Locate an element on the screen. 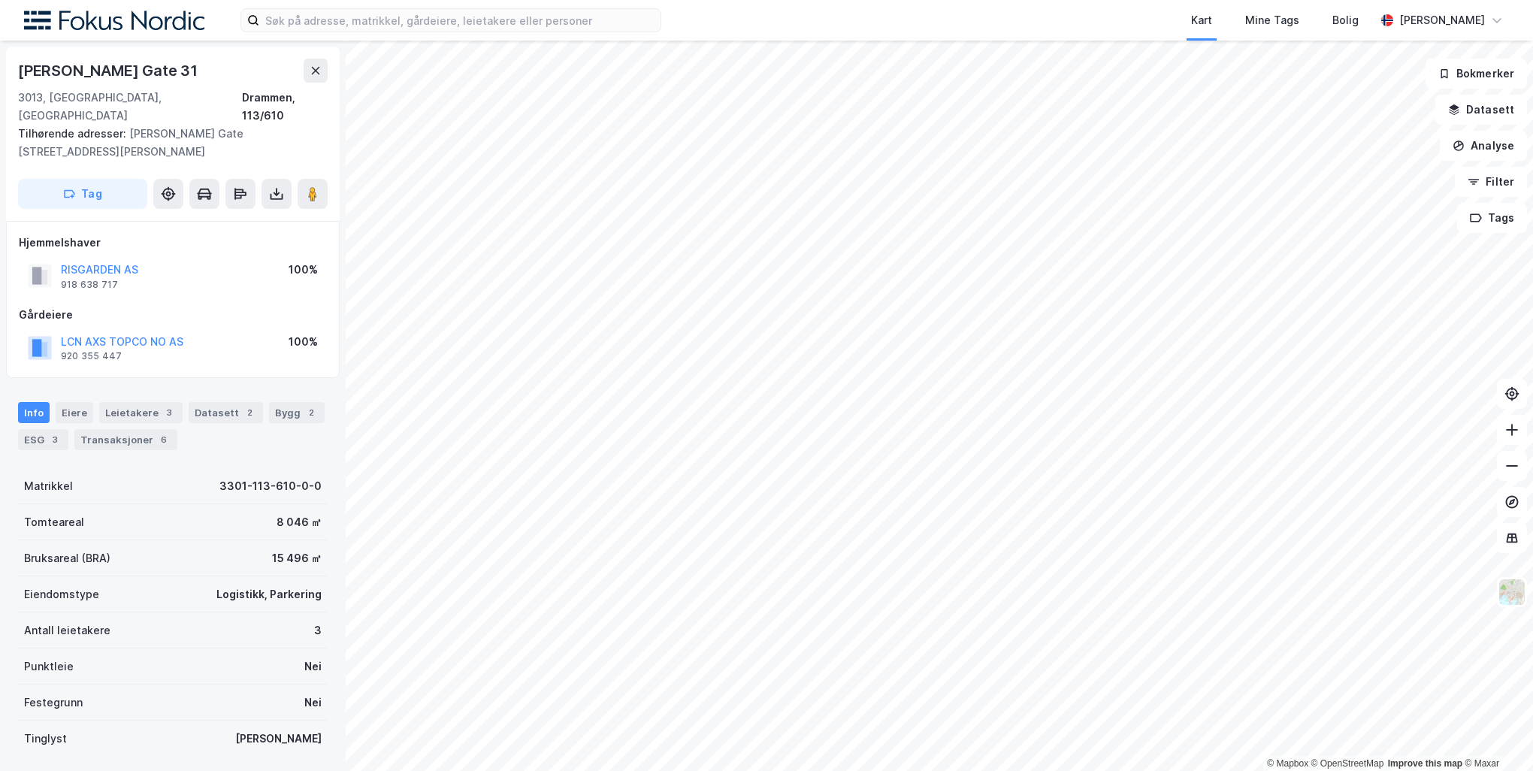 The image size is (1533, 771). div: Bolig is located at coordinates (1346, 20).